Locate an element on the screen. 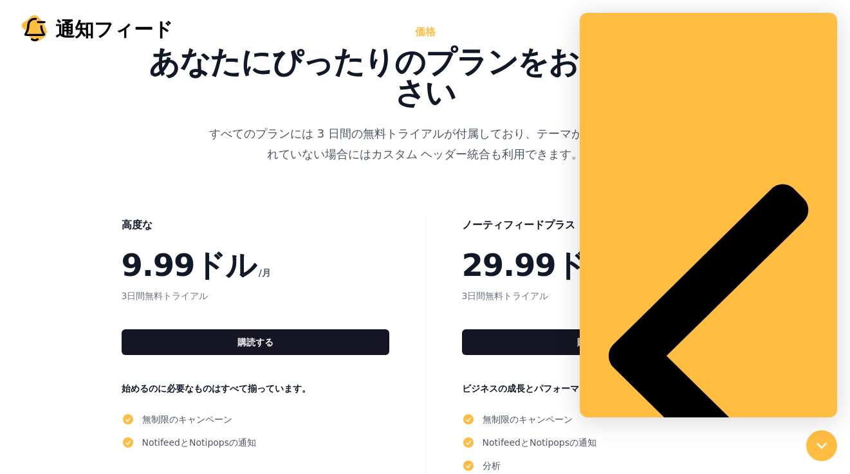  font: 29.99ドル is located at coordinates (539, 265).